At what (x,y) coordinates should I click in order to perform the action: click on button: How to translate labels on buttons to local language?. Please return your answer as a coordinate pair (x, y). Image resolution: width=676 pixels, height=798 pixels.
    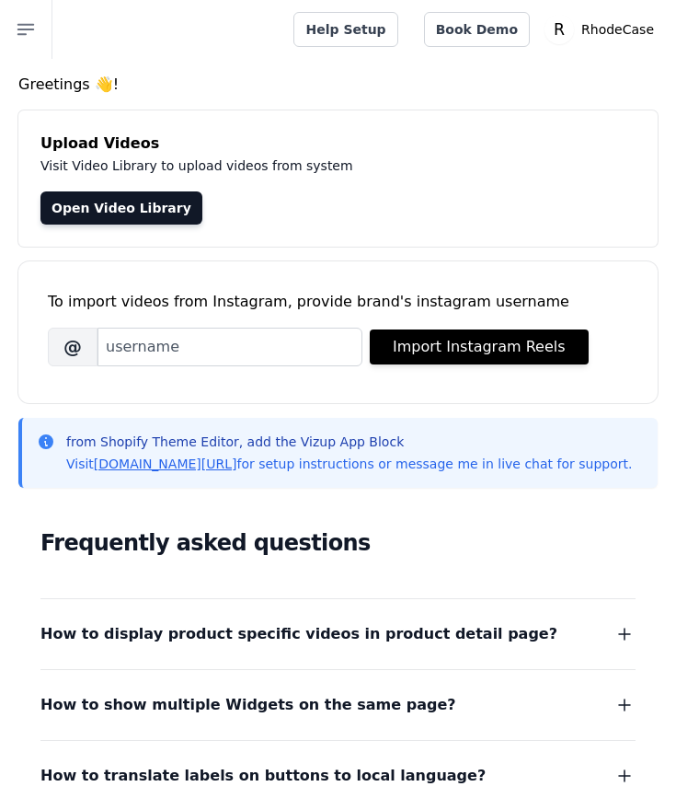
    Looking at the image, I should click on (338, 776).